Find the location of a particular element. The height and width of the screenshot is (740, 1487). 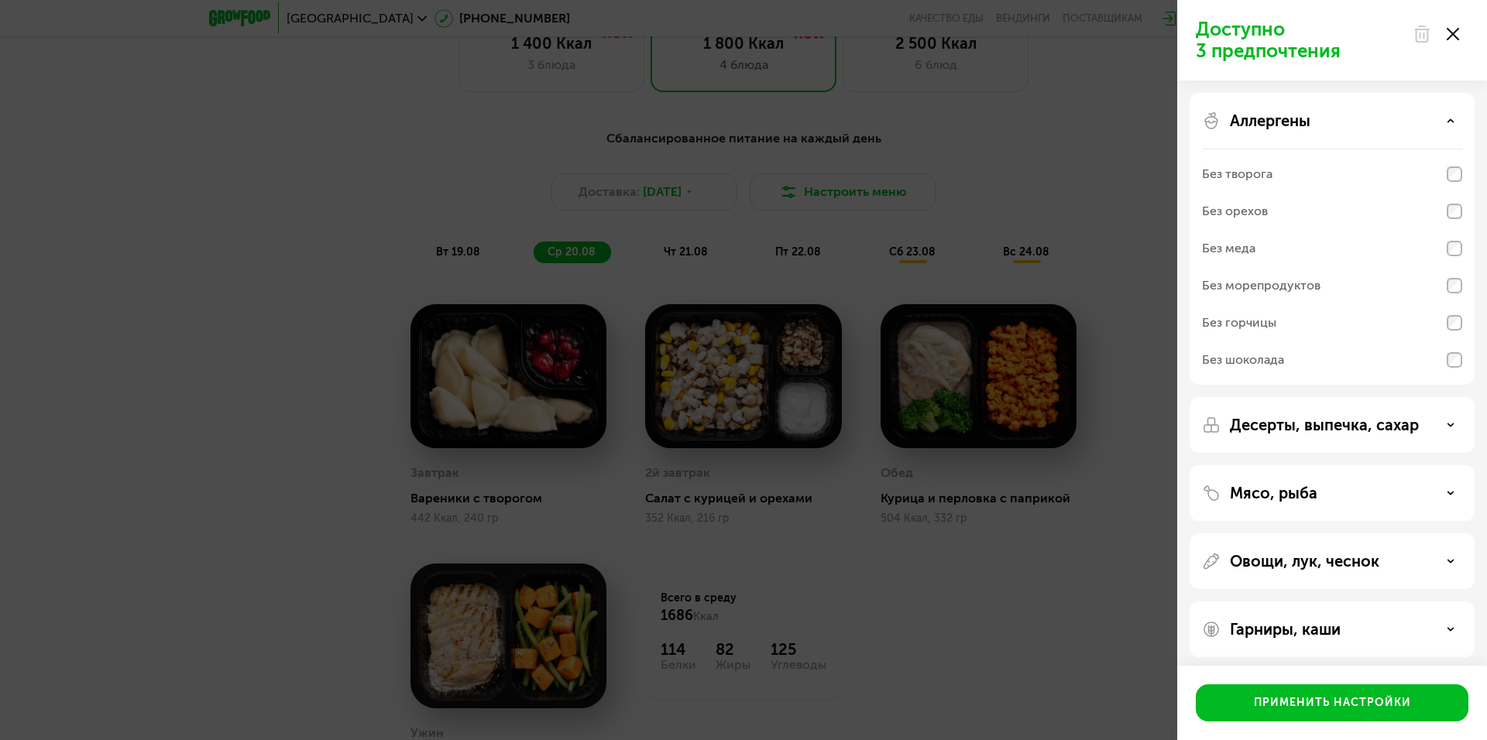

div: Без меда is located at coordinates (1228, 249).